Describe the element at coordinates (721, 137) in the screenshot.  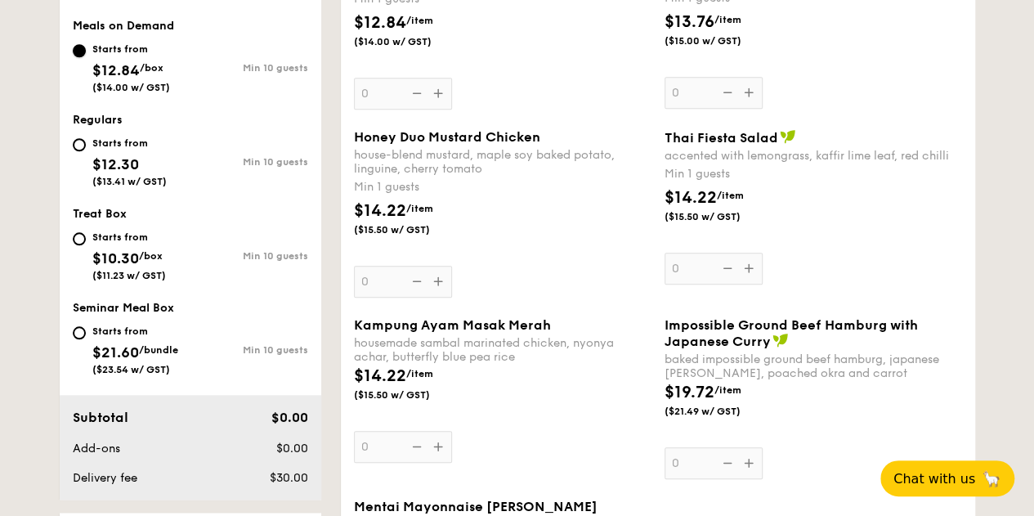
I see `span: Thai Fiesta Salad` at that location.